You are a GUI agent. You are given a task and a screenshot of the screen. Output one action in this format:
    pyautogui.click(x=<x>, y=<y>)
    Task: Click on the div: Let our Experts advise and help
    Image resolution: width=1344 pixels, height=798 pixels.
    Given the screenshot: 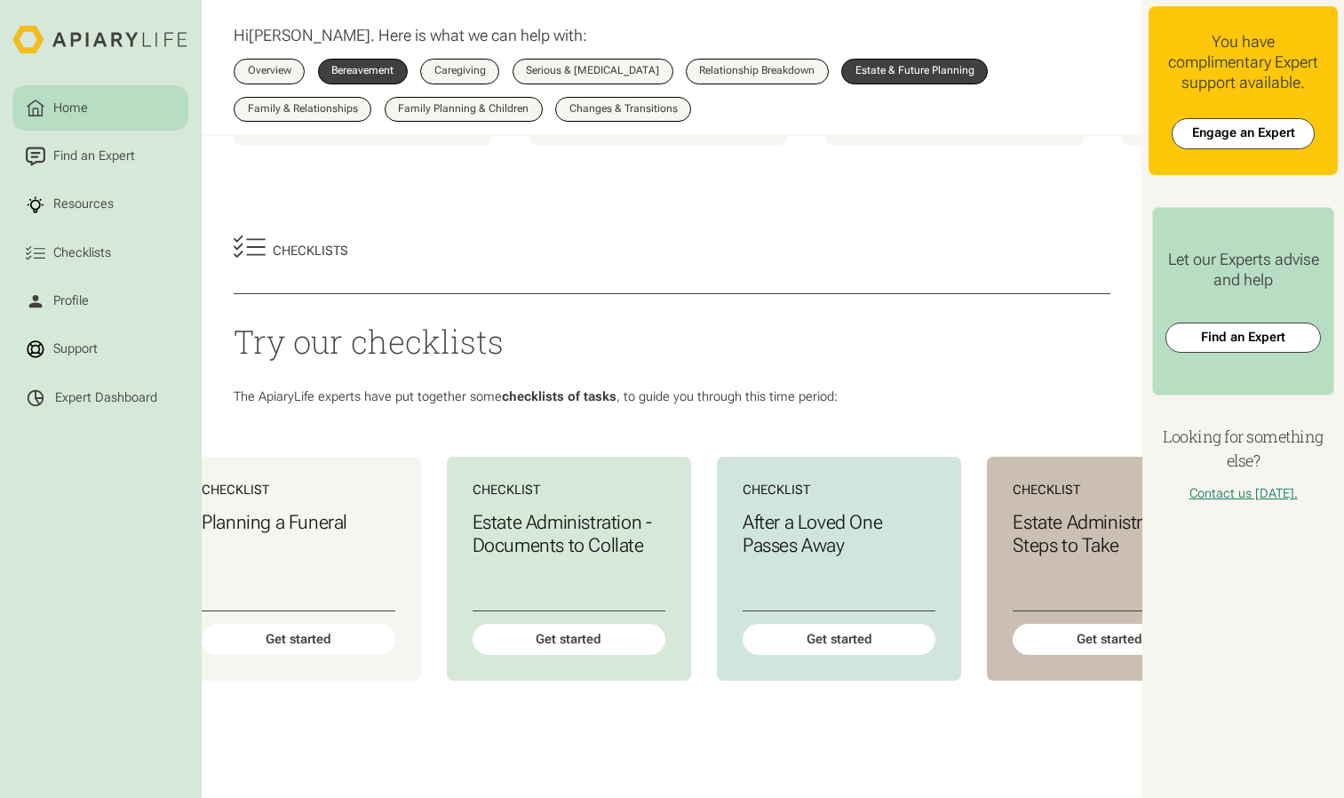 What is the action you would take?
    pyautogui.click(x=1243, y=269)
    